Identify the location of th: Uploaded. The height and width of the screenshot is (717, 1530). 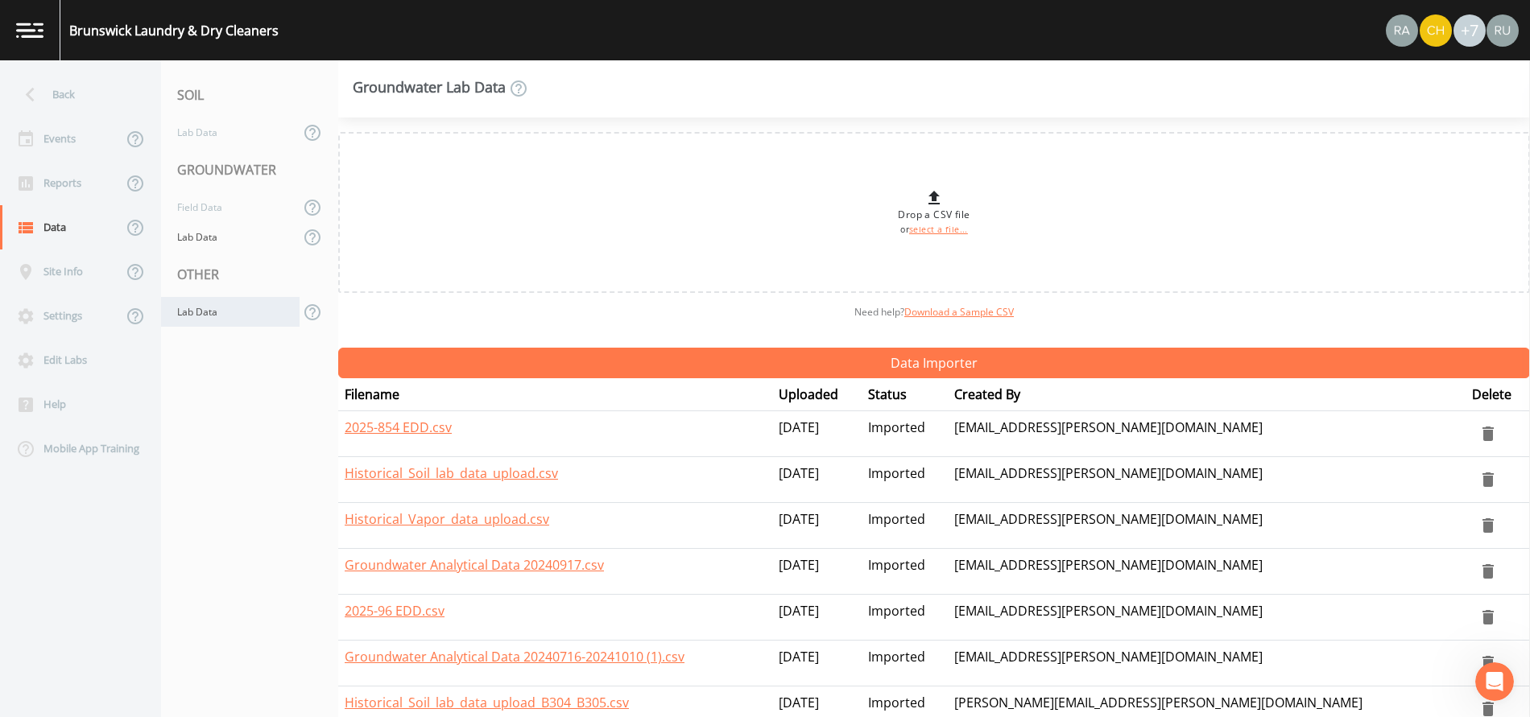
(817, 395).